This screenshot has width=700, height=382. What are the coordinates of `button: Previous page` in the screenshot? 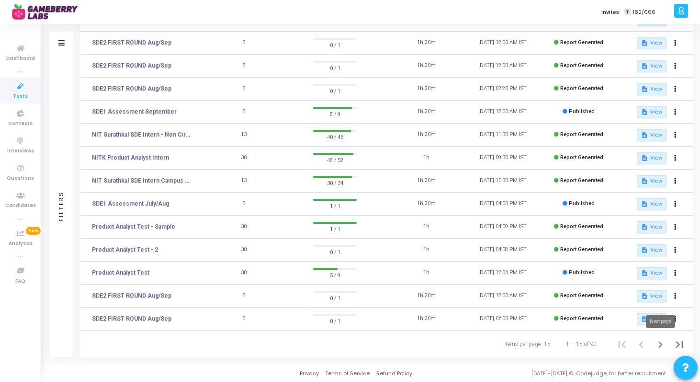 It's located at (641, 344).